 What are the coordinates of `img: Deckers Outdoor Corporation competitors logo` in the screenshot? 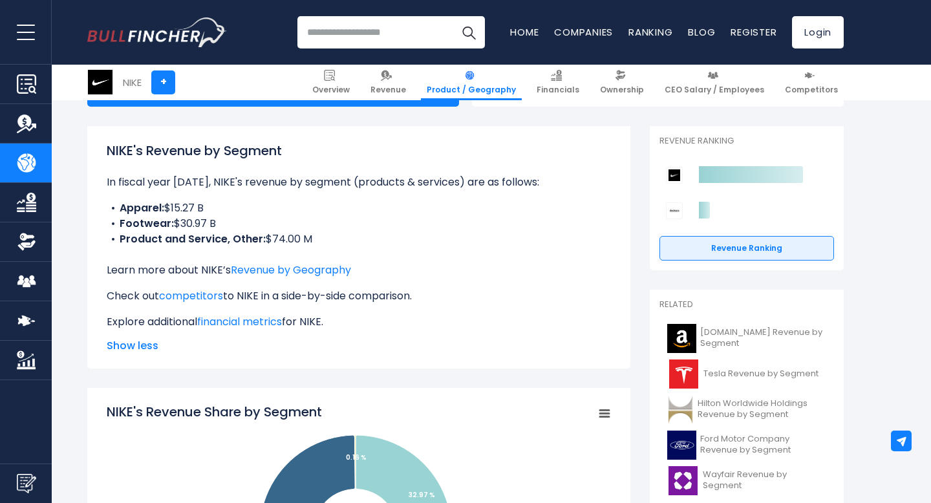 It's located at (674, 211).